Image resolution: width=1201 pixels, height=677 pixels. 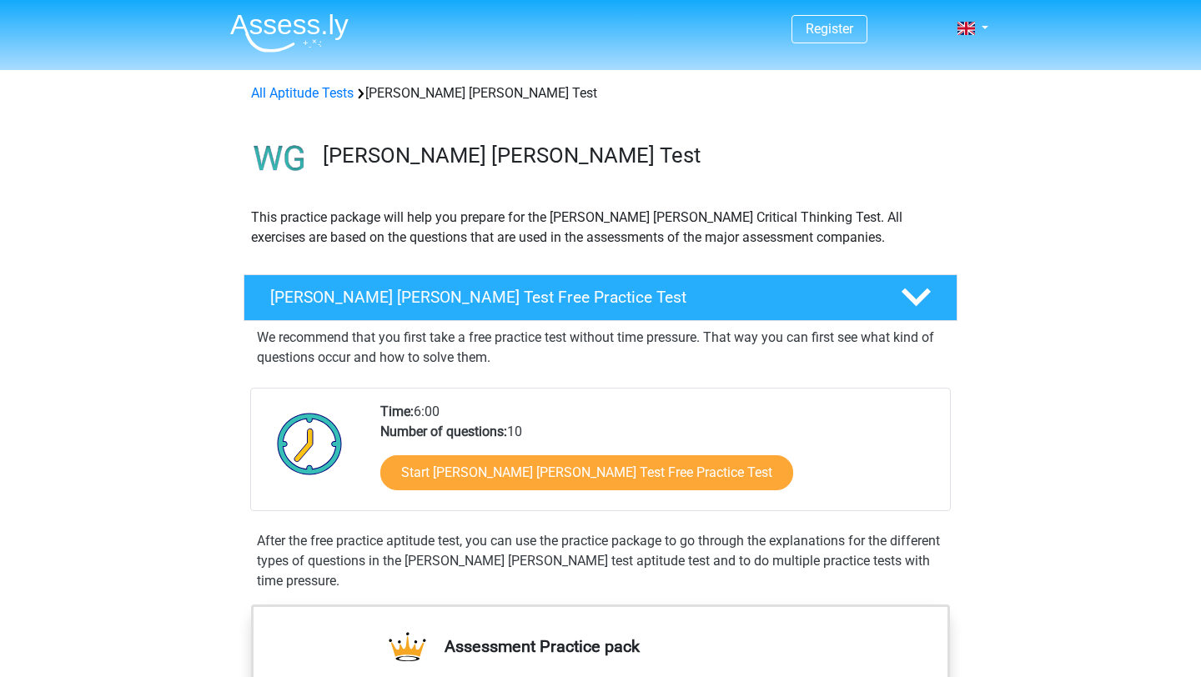 I want to click on b: Number of questions:, so click(x=444, y=431).